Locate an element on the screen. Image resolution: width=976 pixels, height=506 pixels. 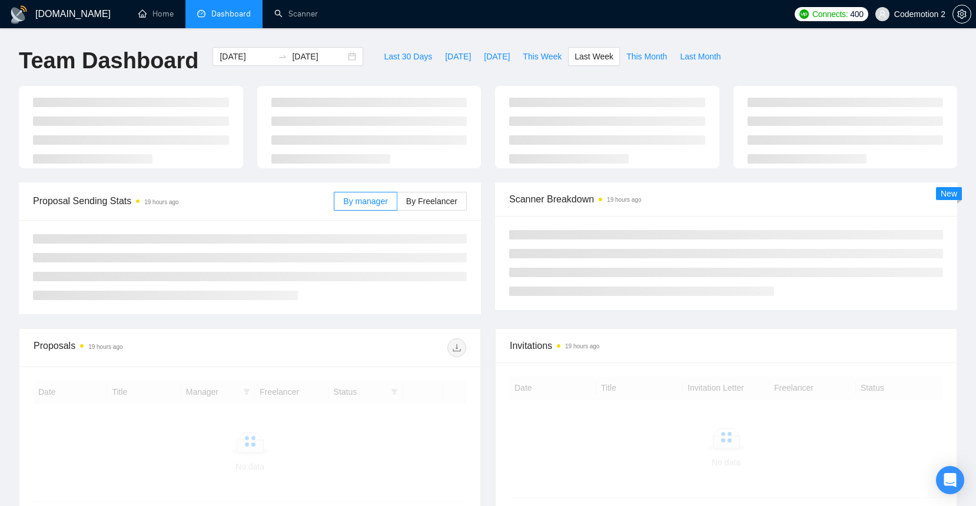
button: Last 30 Days is located at coordinates (408, 57).